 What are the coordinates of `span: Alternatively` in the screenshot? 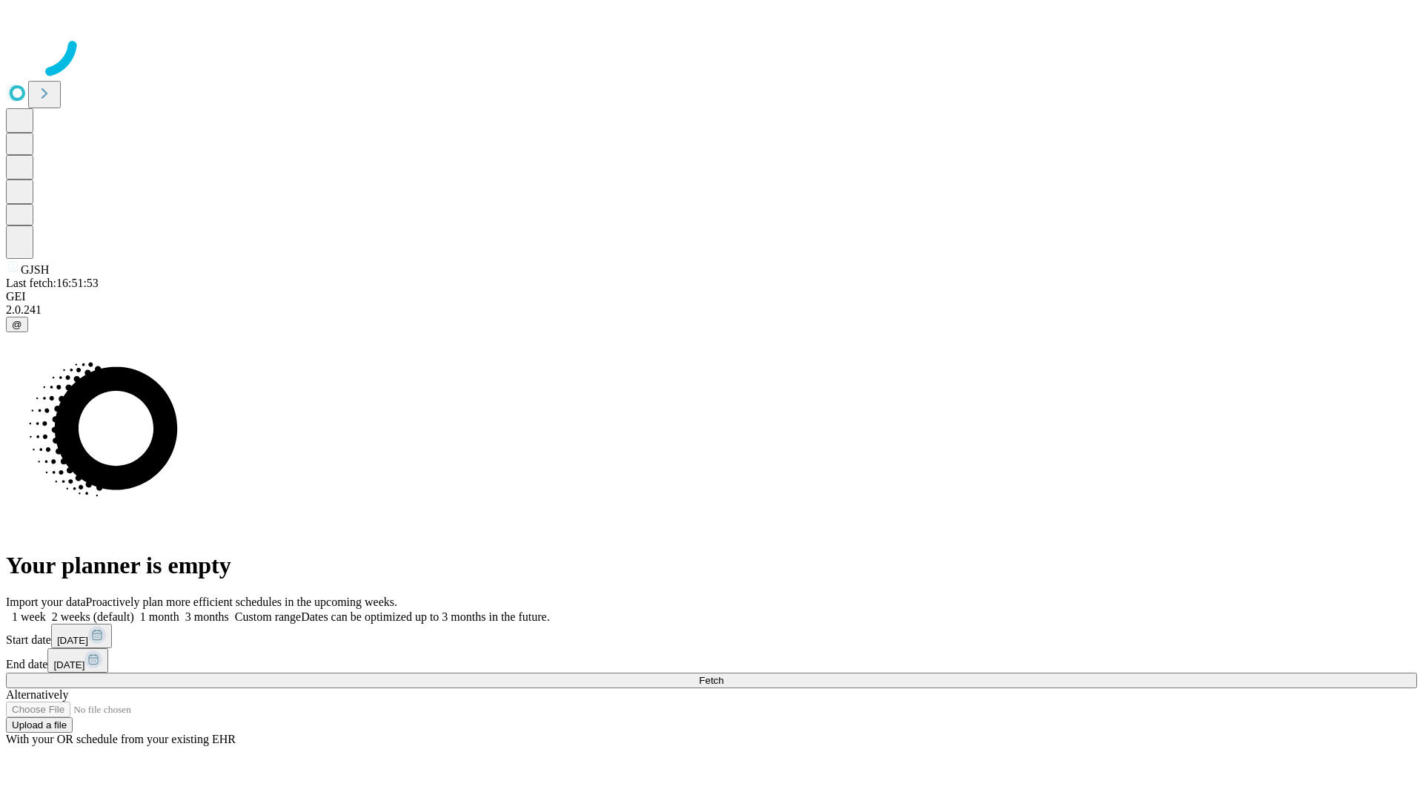 It's located at (37, 694).